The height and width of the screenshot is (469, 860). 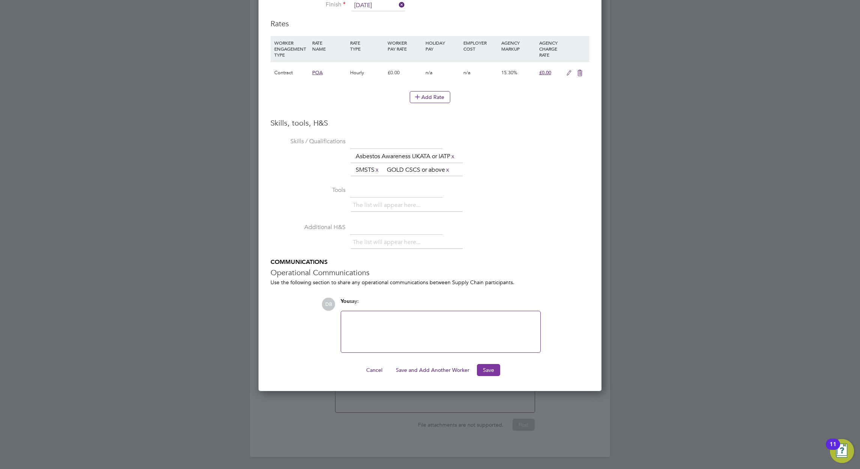 I want to click on label: Skills / Qualifications, so click(x=308, y=141).